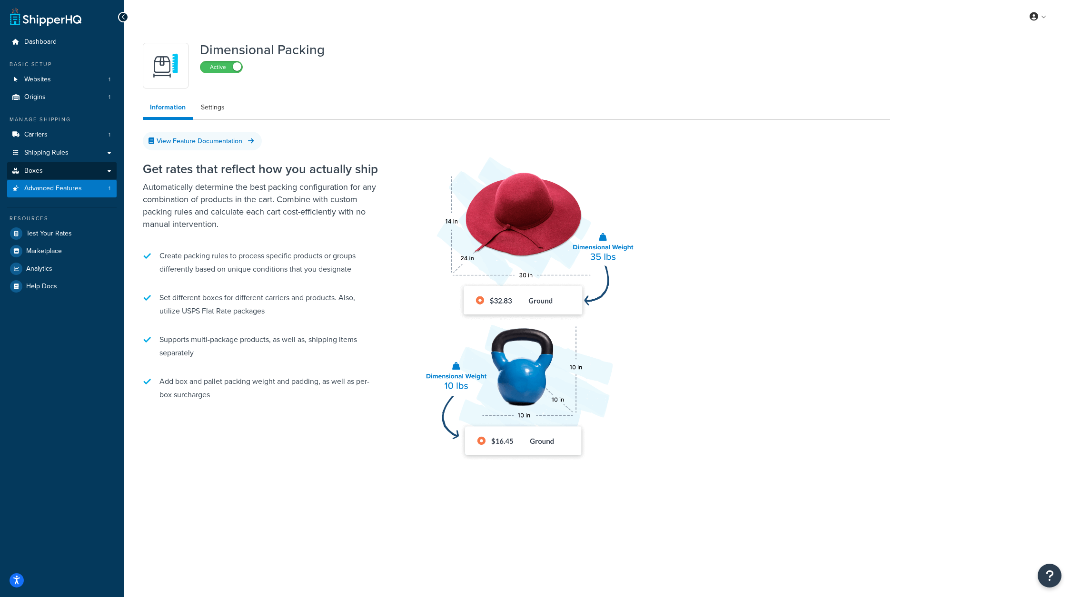  What do you see at coordinates (46, 153) in the screenshot?
I see `span: Shipping Rules` at bounding box center [46, 153].